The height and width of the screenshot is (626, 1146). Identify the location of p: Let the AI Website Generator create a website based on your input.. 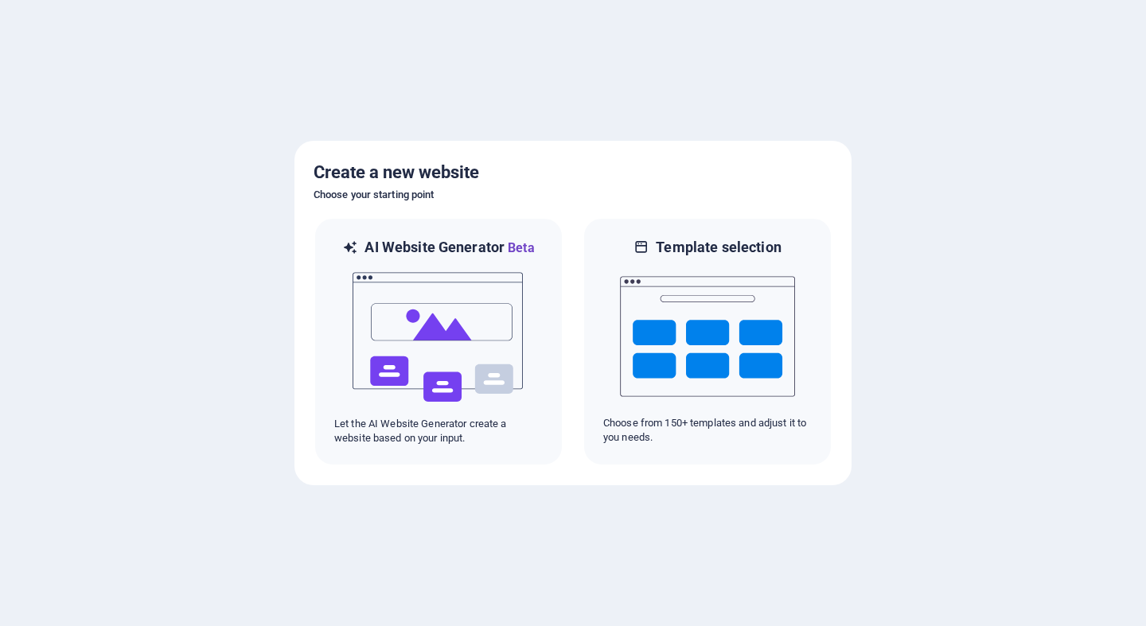
(438, 431).